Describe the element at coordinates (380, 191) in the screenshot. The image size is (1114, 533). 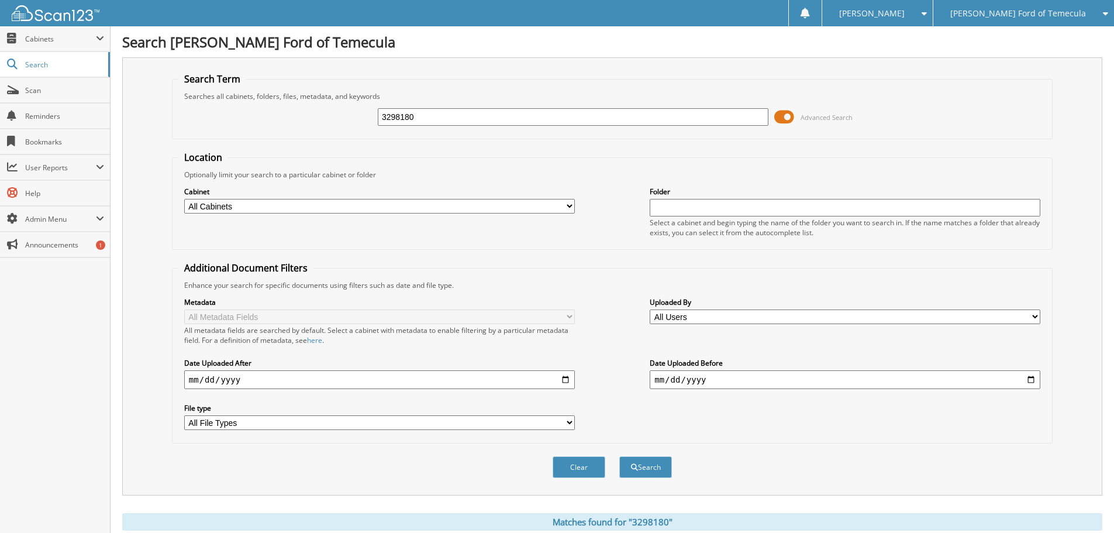
I see `label: Cabinet` at that location.